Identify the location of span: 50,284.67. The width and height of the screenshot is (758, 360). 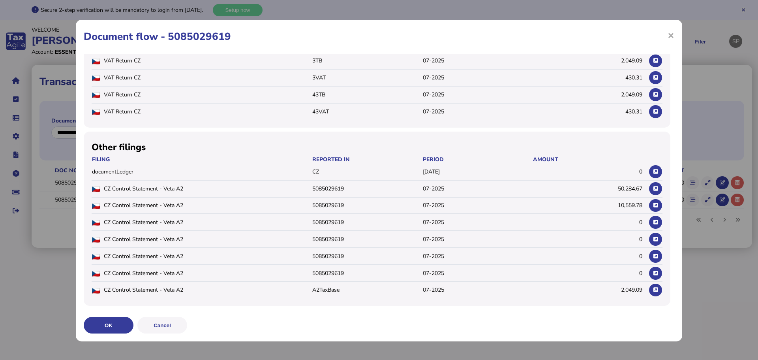
(630, 188).